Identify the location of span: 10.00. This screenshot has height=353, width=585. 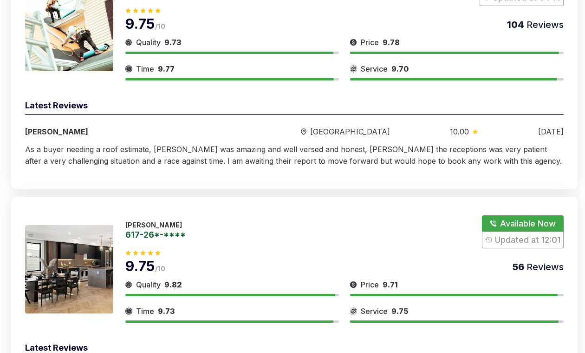
(460, 132).